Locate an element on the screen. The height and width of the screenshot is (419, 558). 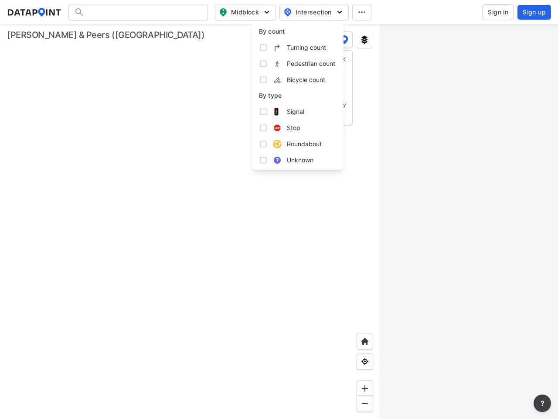
img: map_pin_int.54838e6b.svg is located at coordinates (288, 12).